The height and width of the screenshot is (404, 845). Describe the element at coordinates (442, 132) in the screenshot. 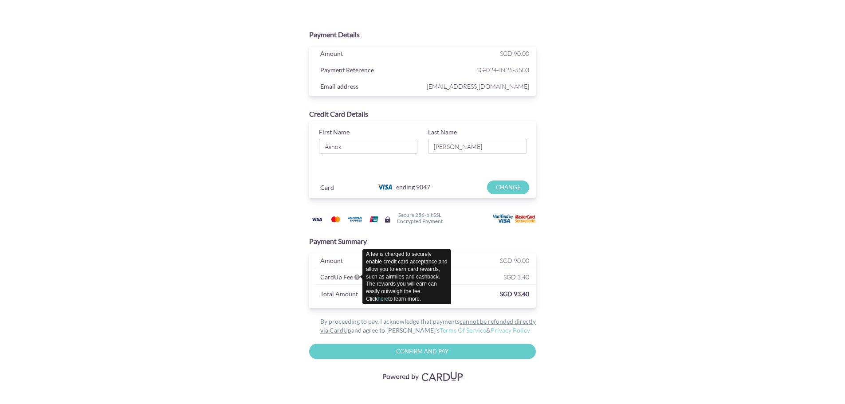

I see `label: Last Name` at that location.